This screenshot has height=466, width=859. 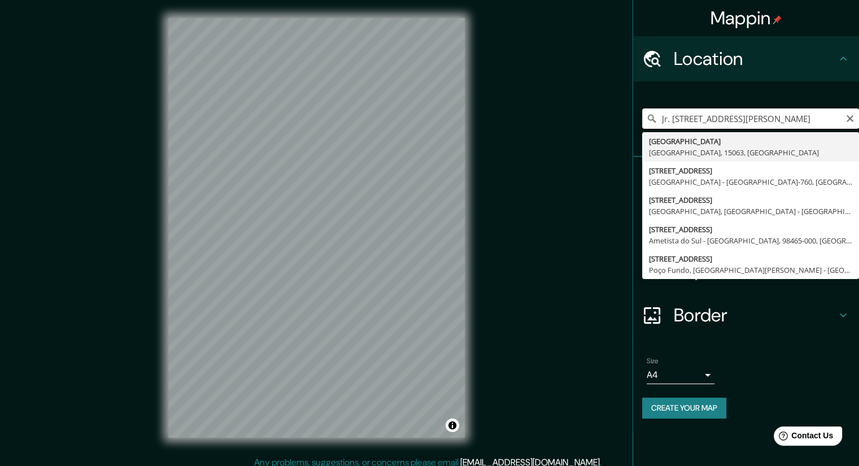 What do you see at coordinates (684, 408) in the screenshot?
I see `button: Create your map` at bounding box center [684, 408].